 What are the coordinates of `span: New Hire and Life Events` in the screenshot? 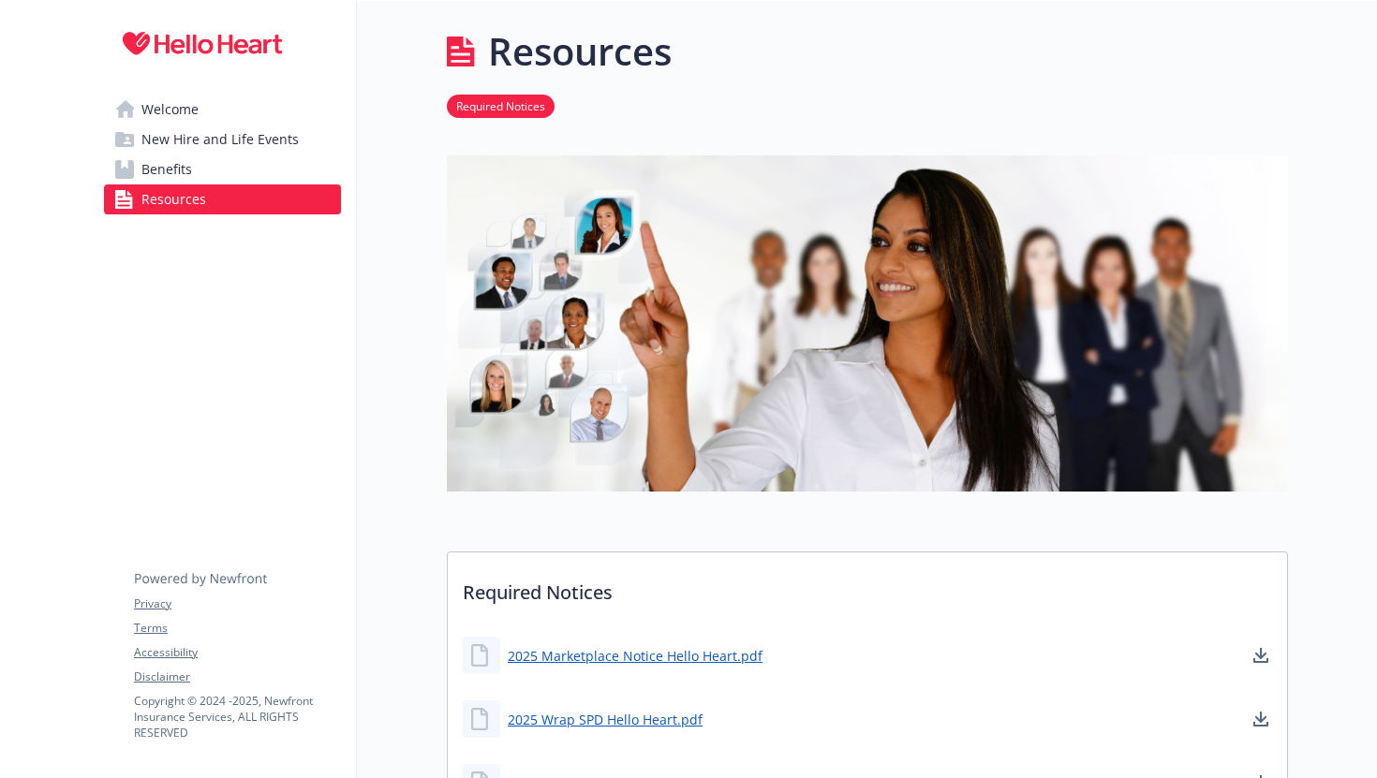 It's located at (220, 140).